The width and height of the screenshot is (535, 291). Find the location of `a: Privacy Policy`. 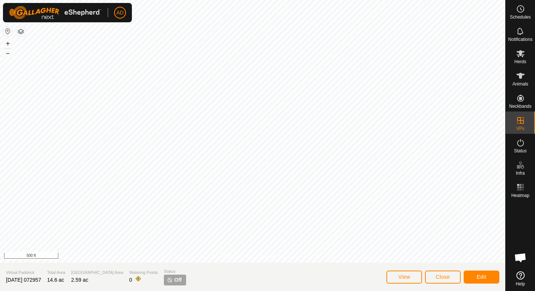

a: Privacy Policy is located at coordinates (237, 256).